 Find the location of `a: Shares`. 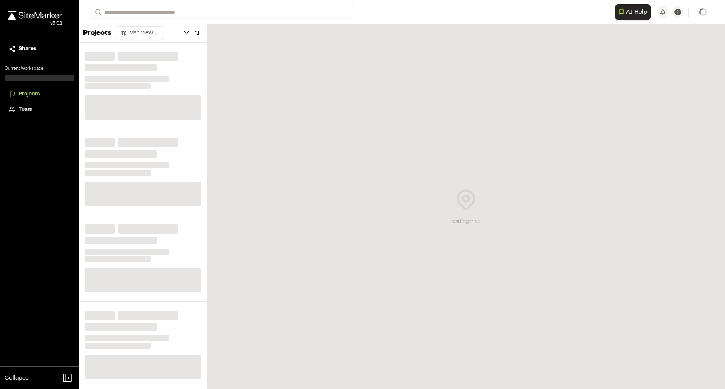

a: Shares is located at coordinates (39, 49).